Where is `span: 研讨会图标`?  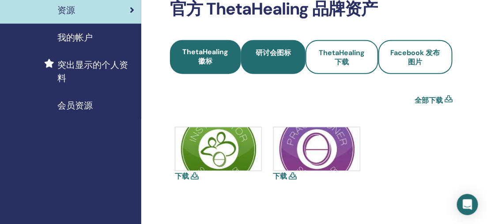
span: 研讨会图标 is located at coordinates (273, 57).